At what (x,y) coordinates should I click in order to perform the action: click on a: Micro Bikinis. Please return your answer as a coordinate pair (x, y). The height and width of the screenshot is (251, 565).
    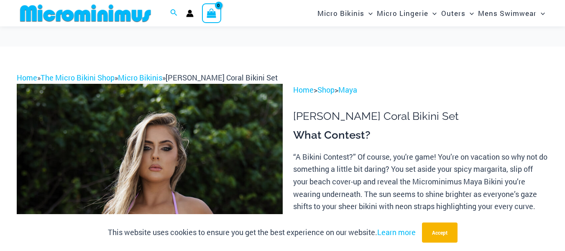
    Looking at the image, I should click on (140, 77).